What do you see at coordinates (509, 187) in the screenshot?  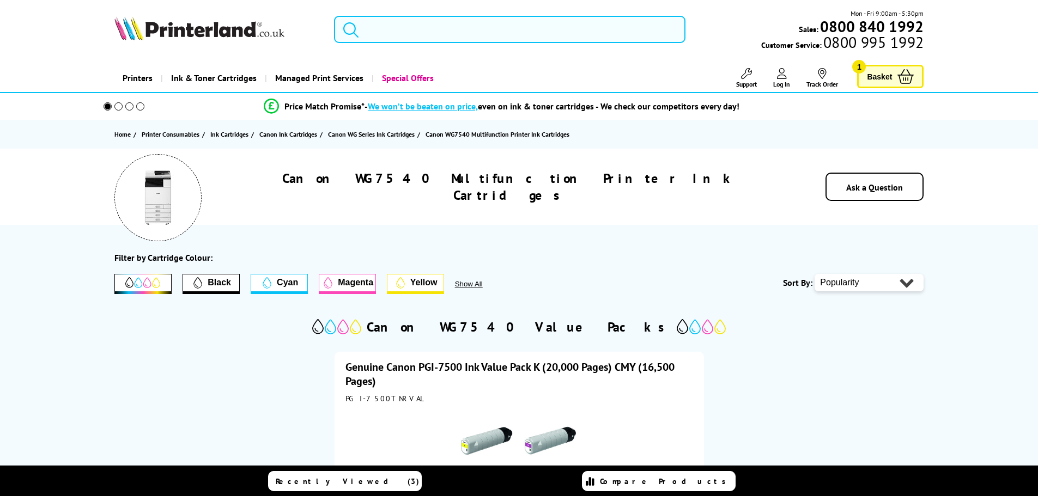 I see `h1: Canon WG7540 Multifunction Printer Ink Cartridges` at bounding box center [509, 187].